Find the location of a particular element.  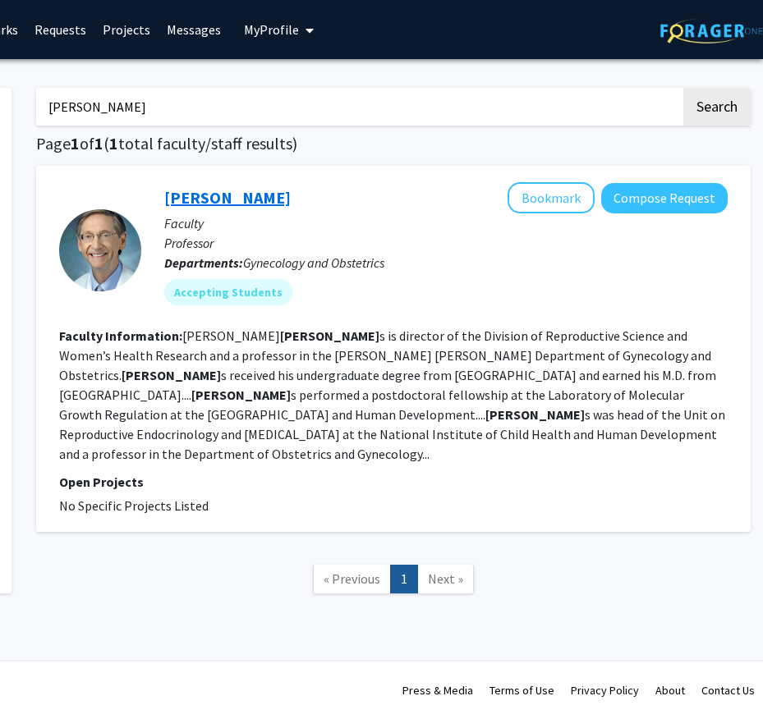

span: No Specific Projects Listed is located at coordinates (134, 506).